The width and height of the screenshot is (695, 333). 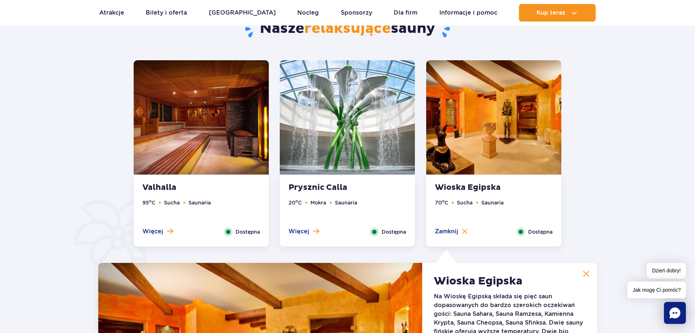 What do you see at coordinates (201, 117) in the screenshot?
I see `img: Valhalla` at bounding box center [201, 117].